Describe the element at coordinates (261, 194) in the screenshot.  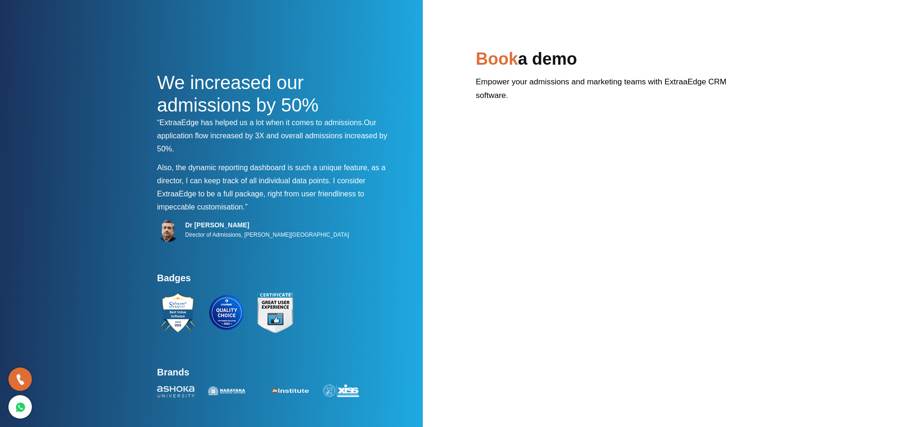
I see `span: I consider ExtraaEdge to be a full package, right from user friendliness to impeccable customisat...` at that location.